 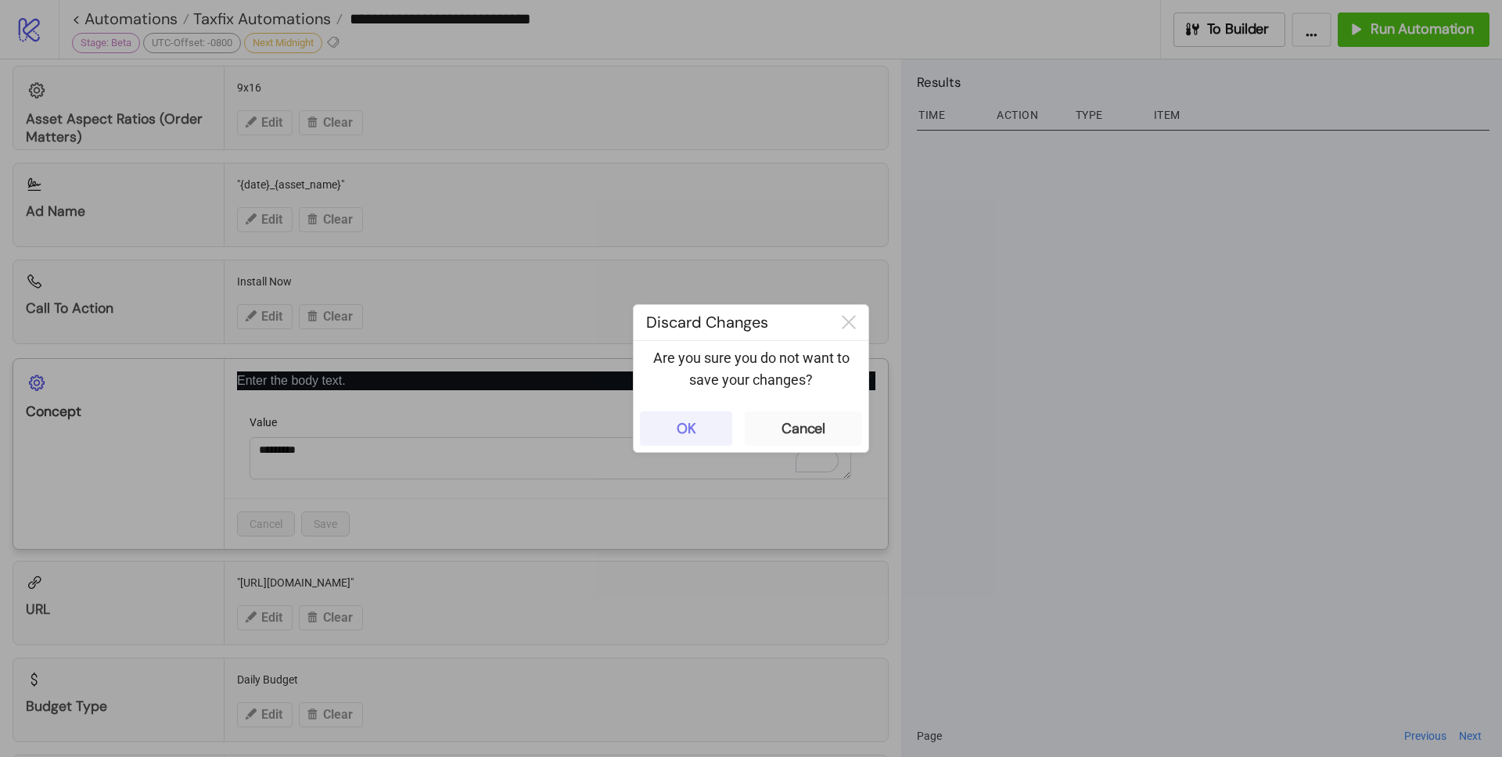 What do you see at coordinates (732, 322) in the screenshot?
I see `div: Discard Changes` at bounding box center [732, 322].